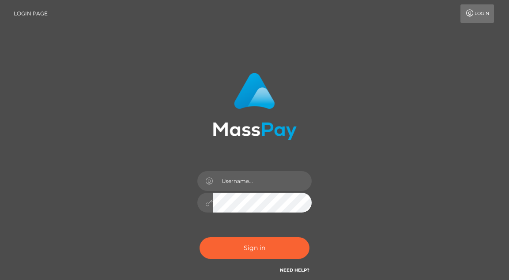 Image resolution: width=509 pixels, height=280 pixels. Describe the element at coordinates (255, 106) in the screenshot. I see `img: MassPay Login` at that location.